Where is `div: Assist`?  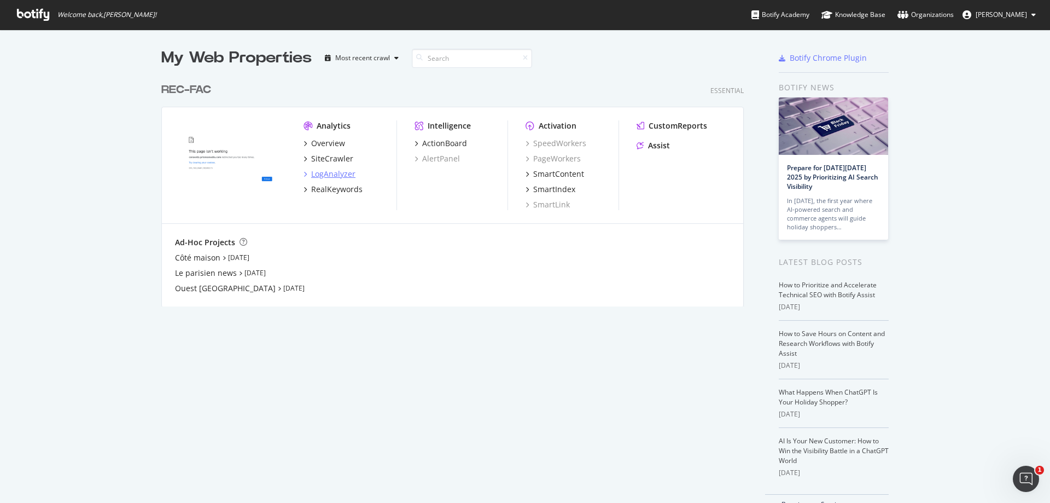
div: Assist is located at coordinates (659, 145).